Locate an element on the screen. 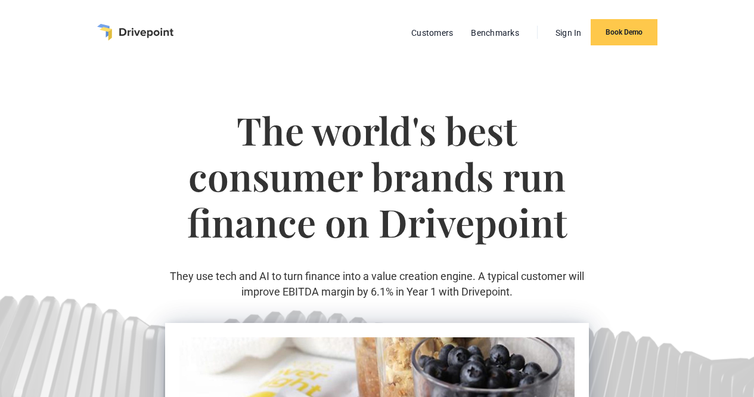 Image resolution: width=754 pixels, height=397 pixels. a: home is located at coordinates (135, 32).